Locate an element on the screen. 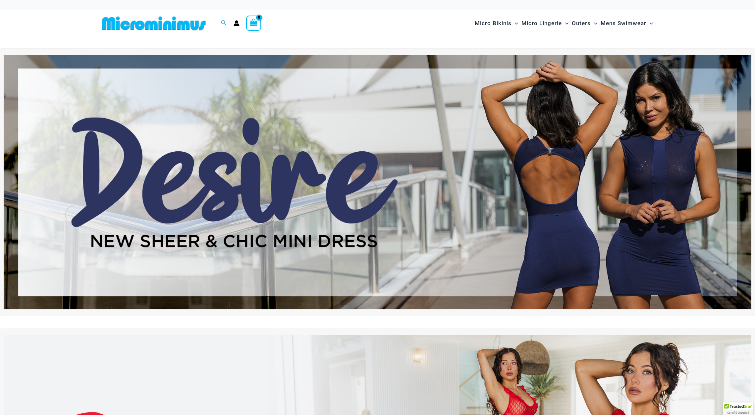 This screenshot has width=755, height=415. span: Micro Bikinis is located at coordinates (493, 23).